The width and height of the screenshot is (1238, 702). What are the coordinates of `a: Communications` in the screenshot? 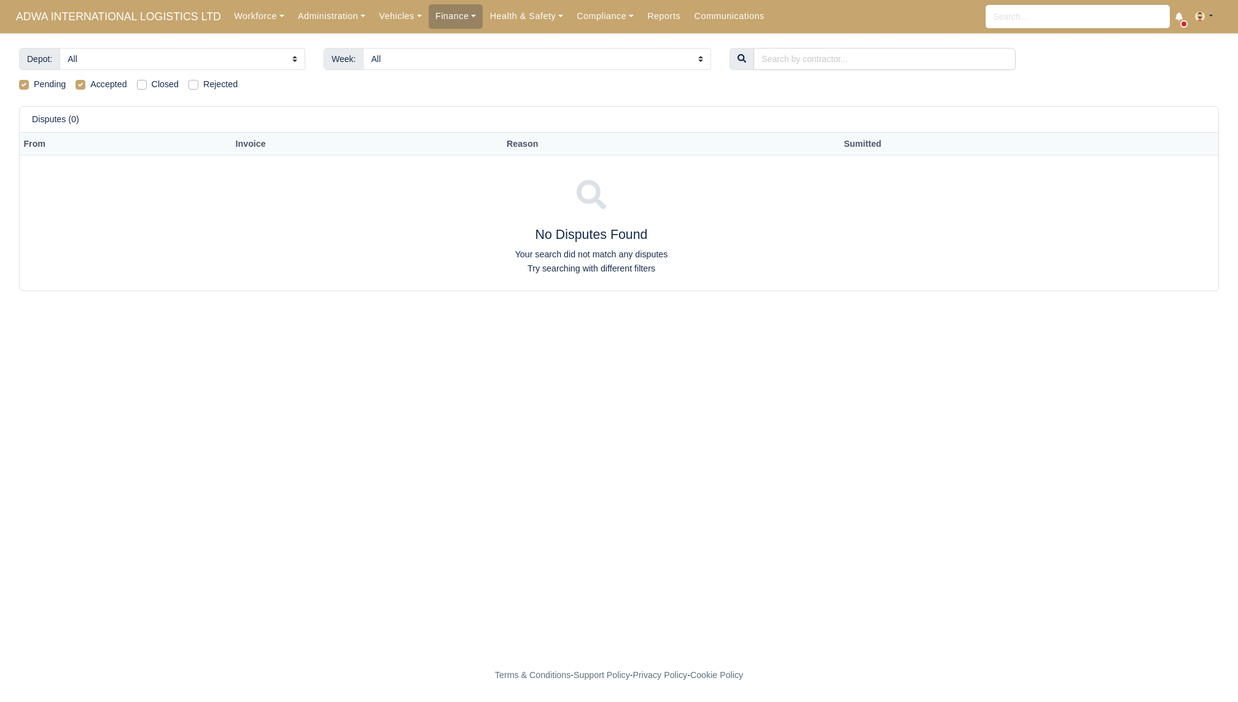 It's located at (729, 16).